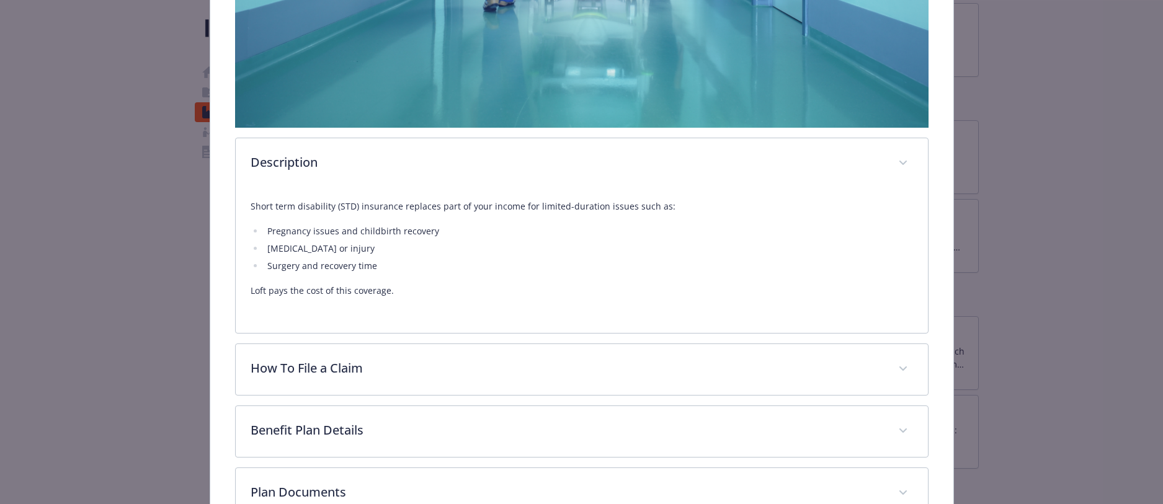 The width and height of the screenshot is (1163, 504). I want to click on p: Short term disability (STD) insurance replaces part of your income for limited-duration issues su..., so click(582, 207).